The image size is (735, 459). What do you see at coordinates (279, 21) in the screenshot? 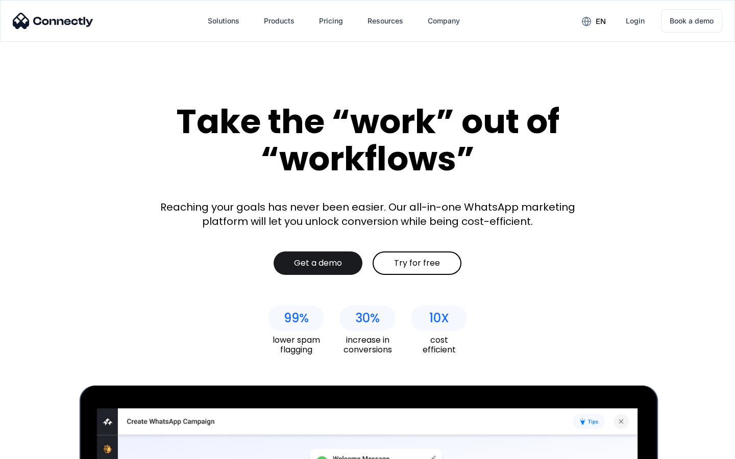
I see `div: Products` at bounding box center [279, 21].